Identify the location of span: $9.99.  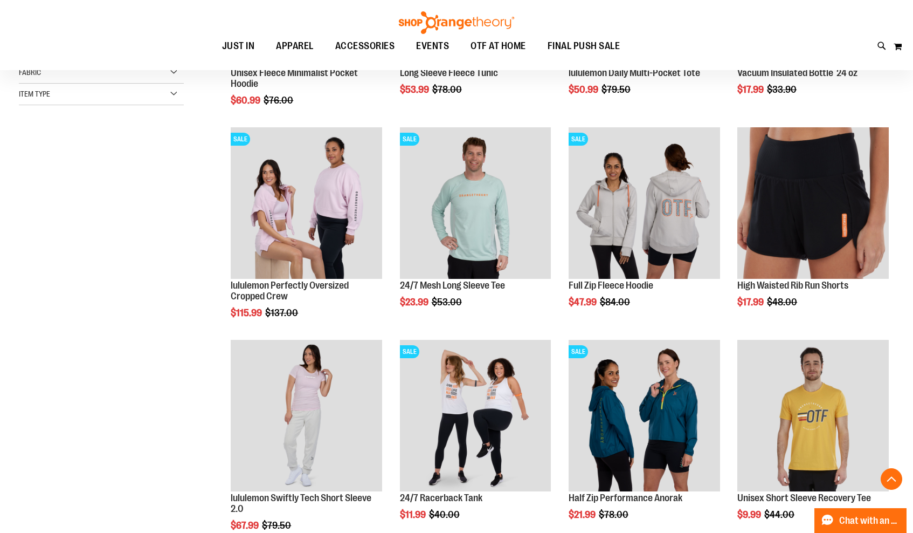
(750, 514).